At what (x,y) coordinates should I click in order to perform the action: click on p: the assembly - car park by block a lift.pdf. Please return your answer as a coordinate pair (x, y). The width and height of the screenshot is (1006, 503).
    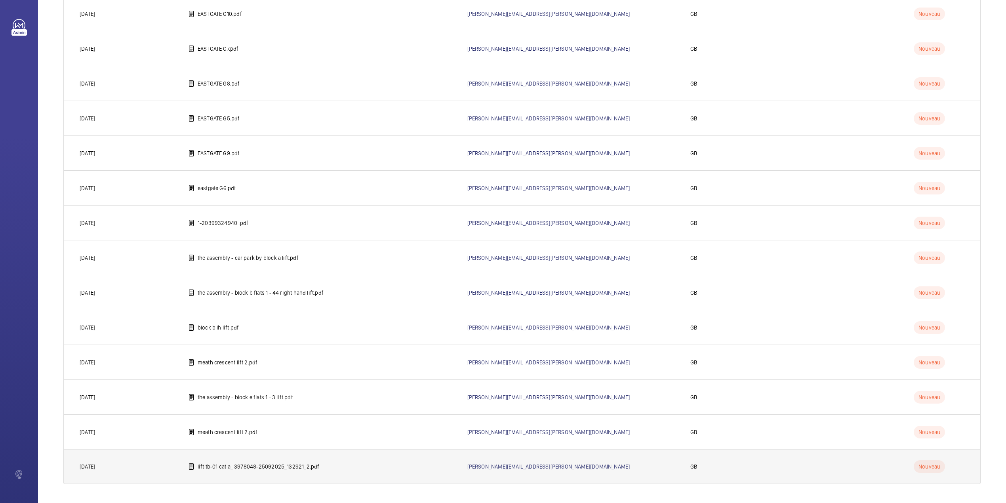
    Looking at the image, I should click on (248, 258).